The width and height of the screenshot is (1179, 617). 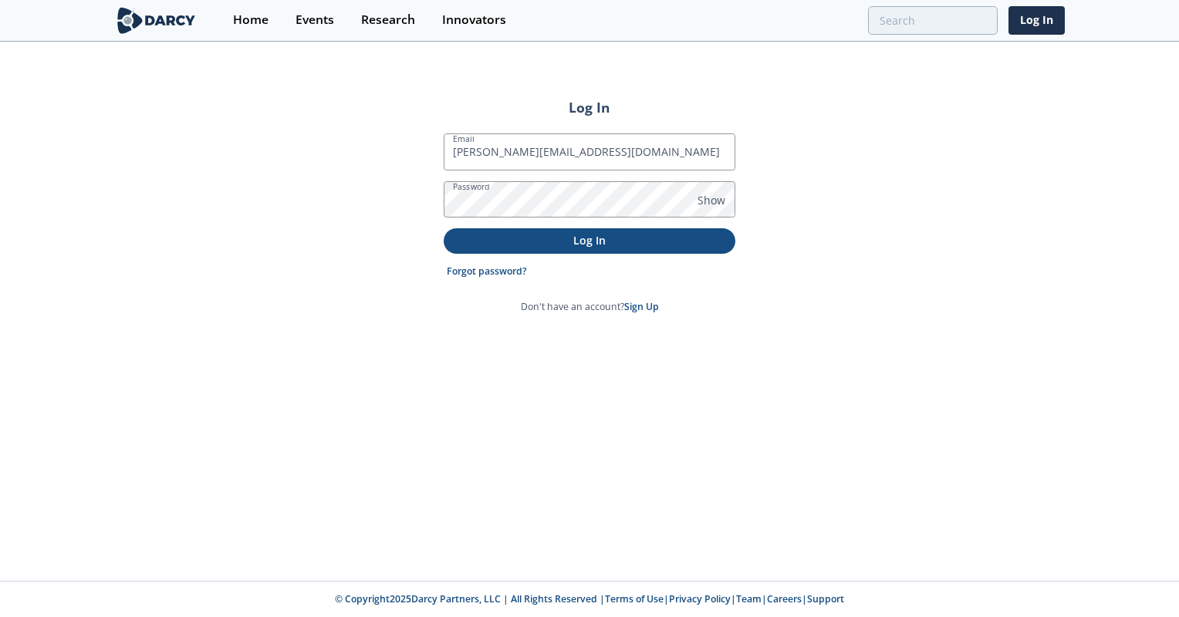 I want to click on a: Team, so click(x=748, y=599).